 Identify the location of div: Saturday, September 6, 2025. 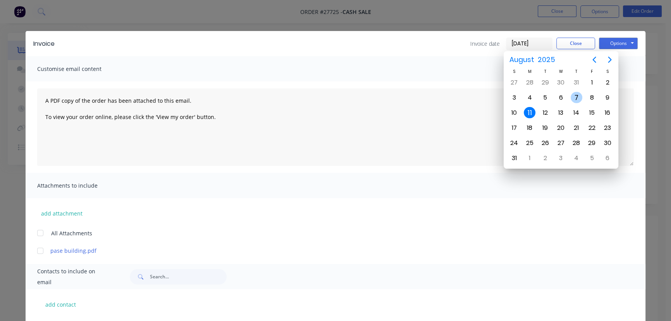
(608, 158).